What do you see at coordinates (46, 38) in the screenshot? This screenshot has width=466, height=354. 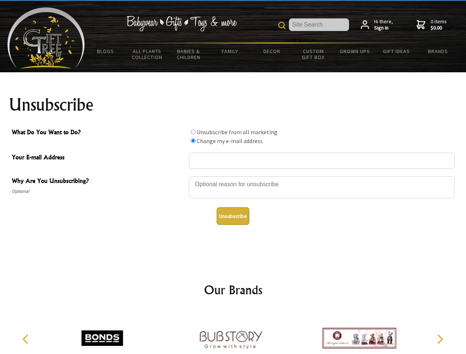 I see `img: Babyware - Gifts - Toys and more...` at bounding box center [46, 38].